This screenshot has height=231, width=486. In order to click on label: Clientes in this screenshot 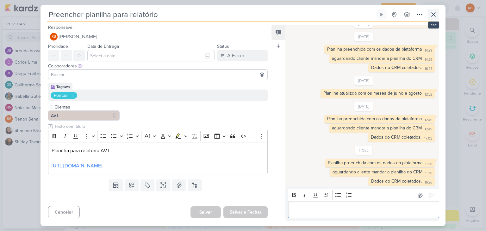, I will do `click(87, 107)`.